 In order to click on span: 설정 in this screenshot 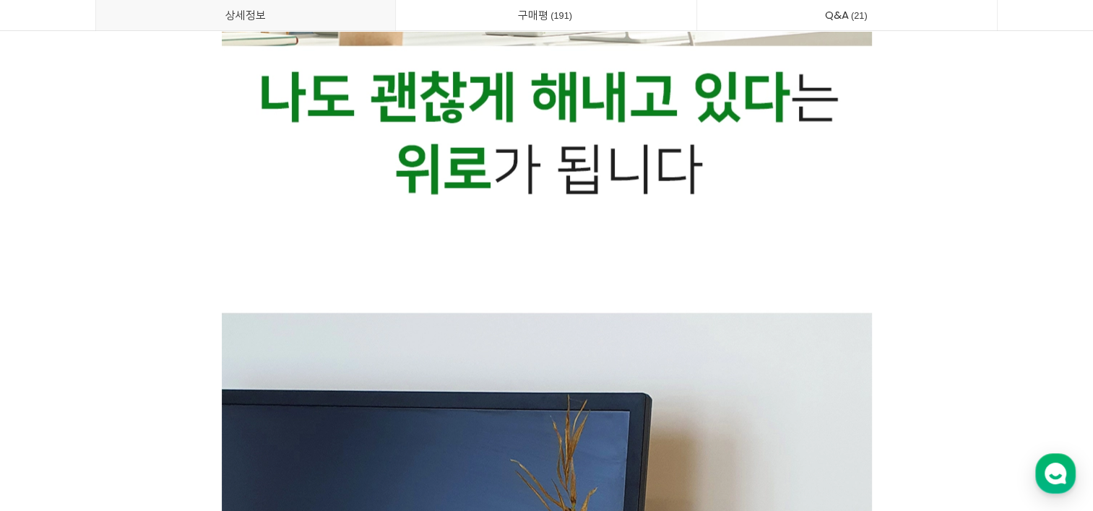, I will do `click(232, 419)`.